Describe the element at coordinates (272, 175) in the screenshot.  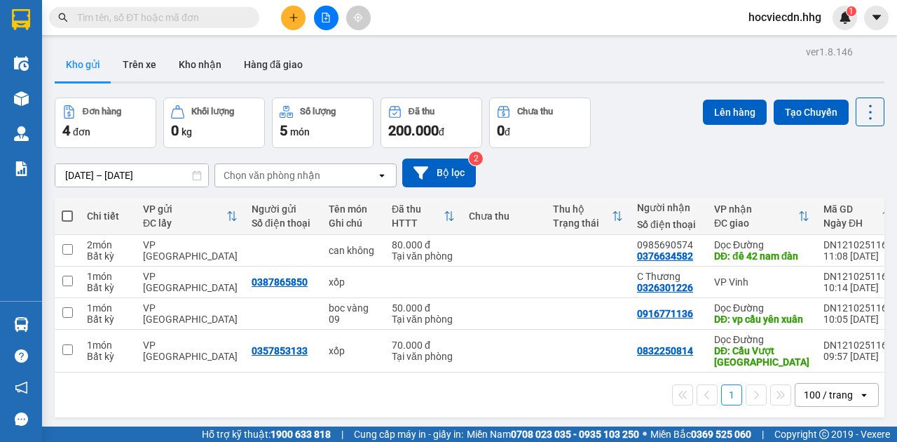
I see `div: Chọn văn phòng nhận` at that location.